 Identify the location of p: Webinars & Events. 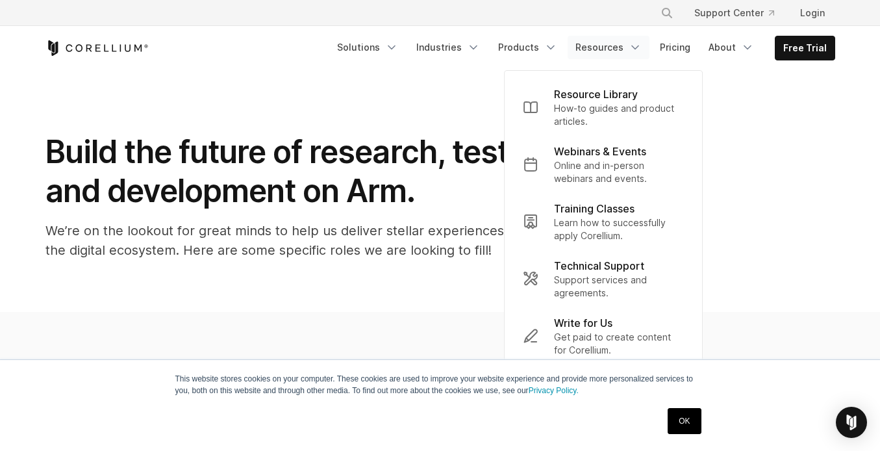
(600, 151).